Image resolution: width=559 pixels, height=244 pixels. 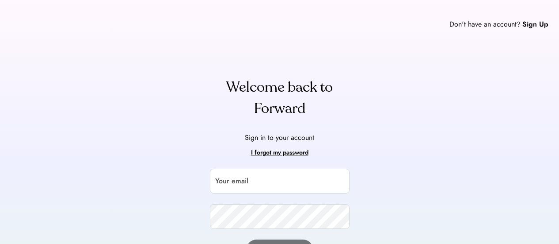 What do you see at coordinates (280, 98) in the screenshot?
I see `div: Welcome back to Forward` at bounding box center [280, 98].